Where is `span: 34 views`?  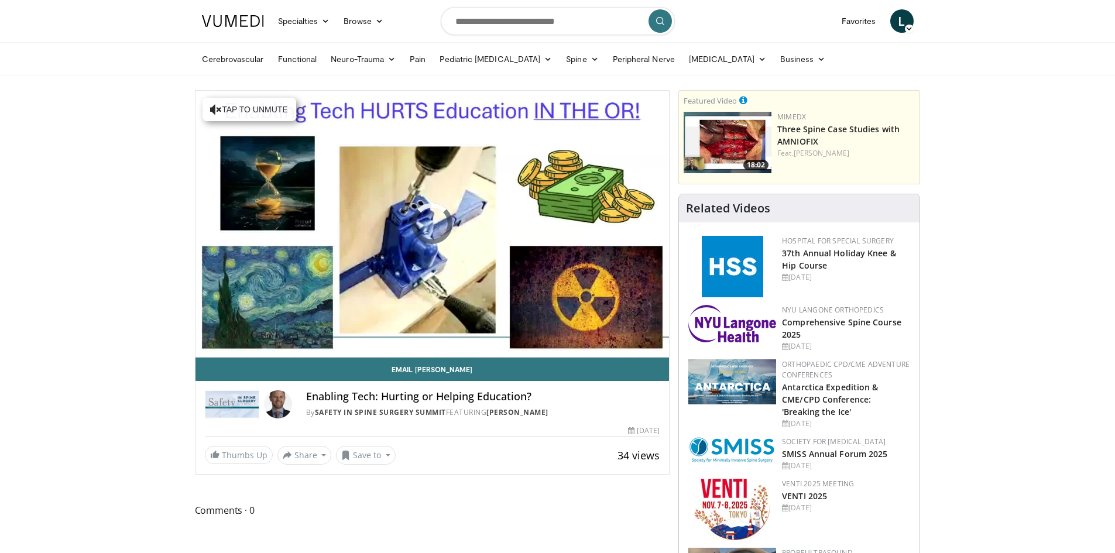 span: 34 views is located at coordinates (639, 455).